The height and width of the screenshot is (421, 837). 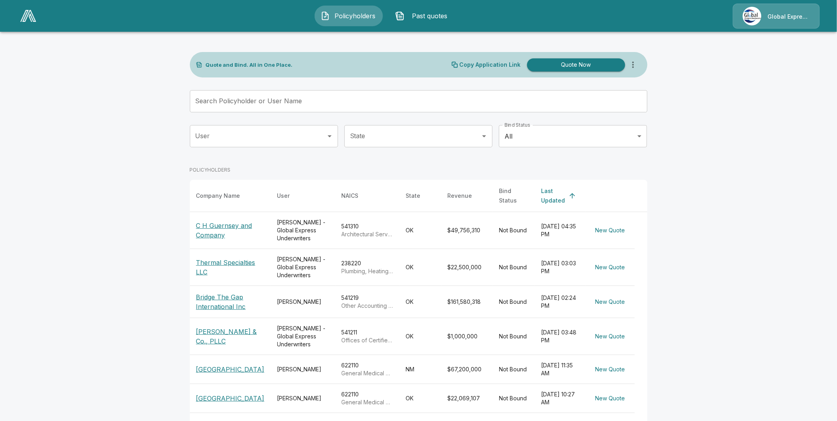 What do you see at coordinates (413, 196) in the screenshot?
I see `div: State` at bounding box center [413, 196].